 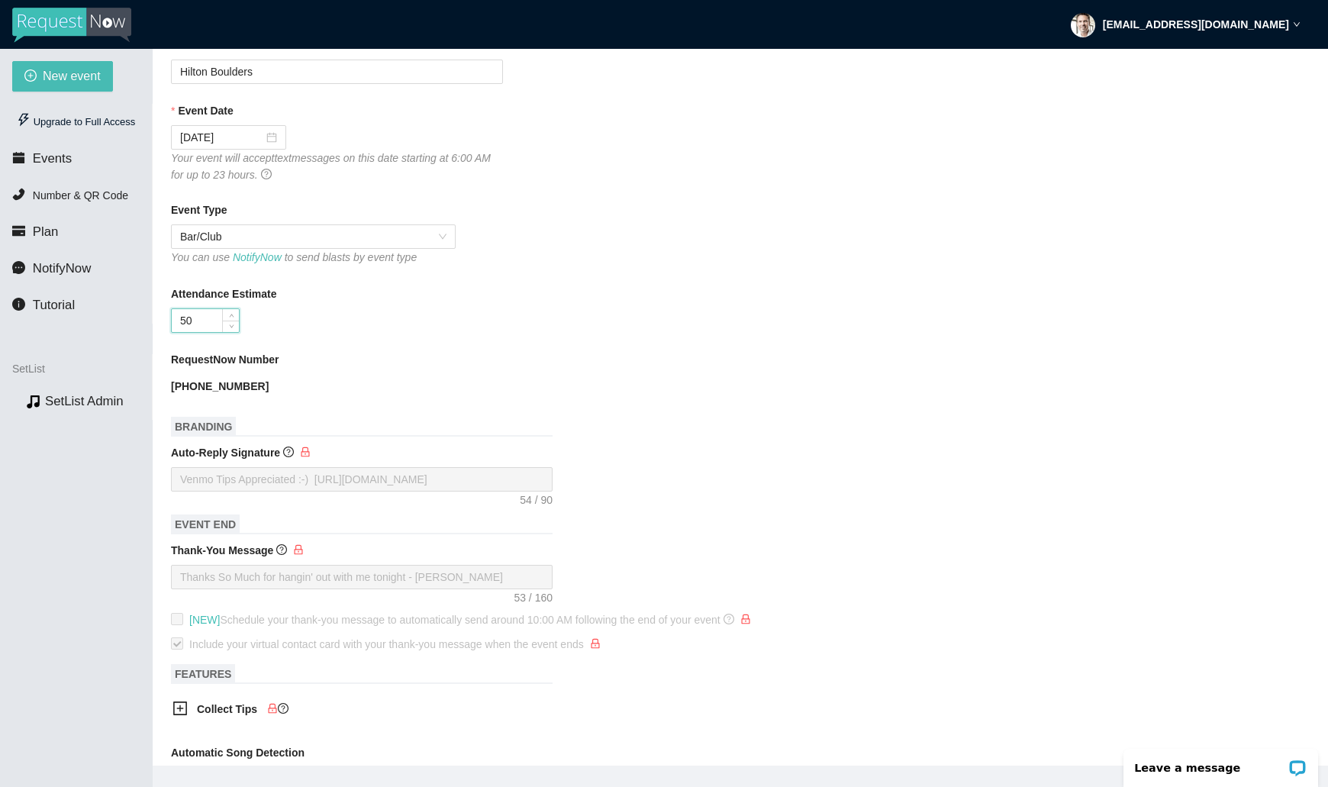 I want to click on div: Collect Tipslockquestion-circle, so click(x=351, y=710).